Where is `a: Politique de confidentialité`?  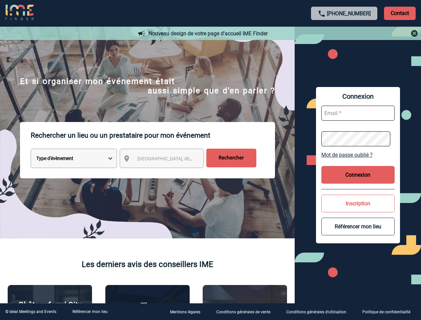 a: Politique de confidentialité is located at coordinates (389, 312).